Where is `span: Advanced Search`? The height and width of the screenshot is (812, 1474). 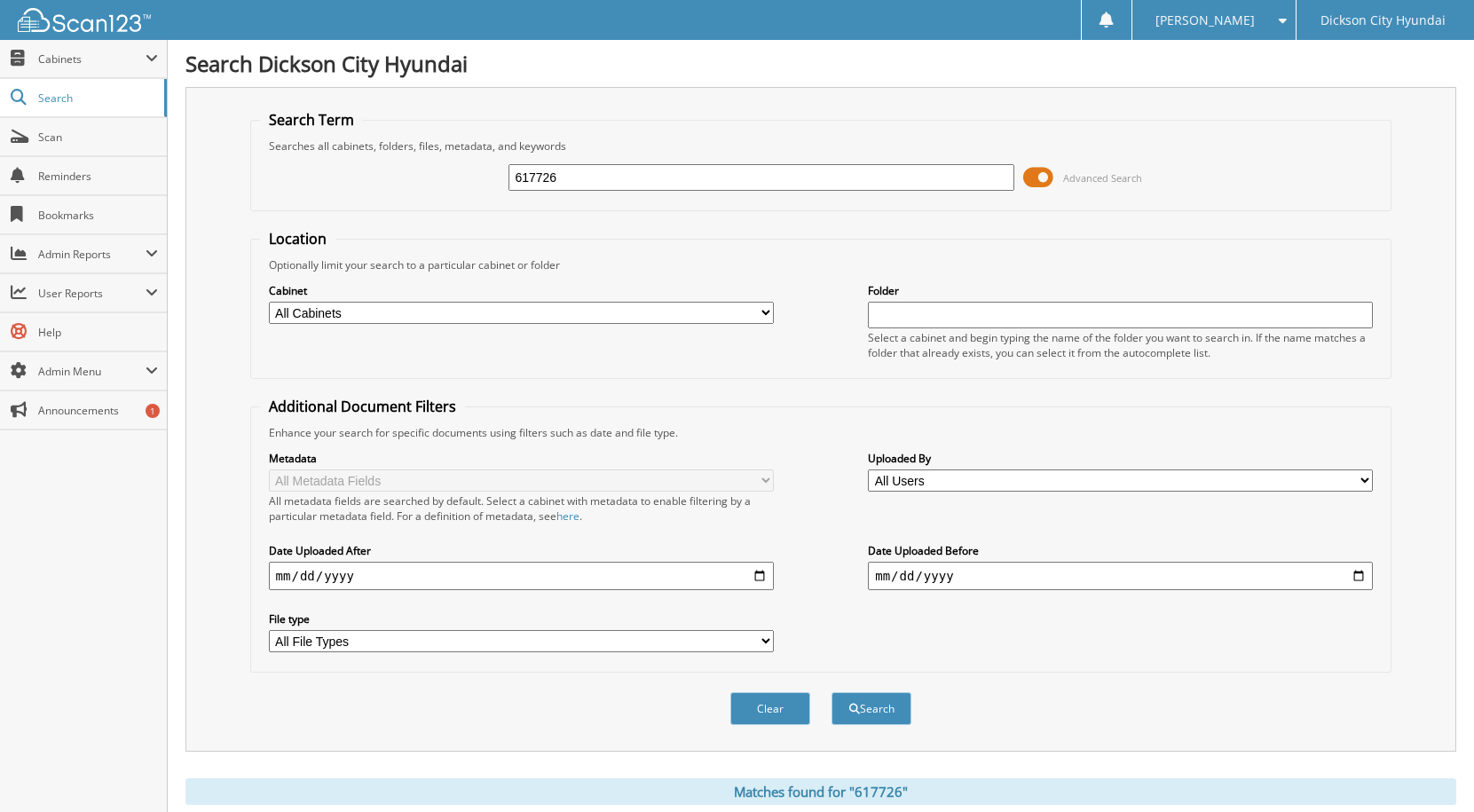
span: Advanced Search is located at coordinates (1103, 178).